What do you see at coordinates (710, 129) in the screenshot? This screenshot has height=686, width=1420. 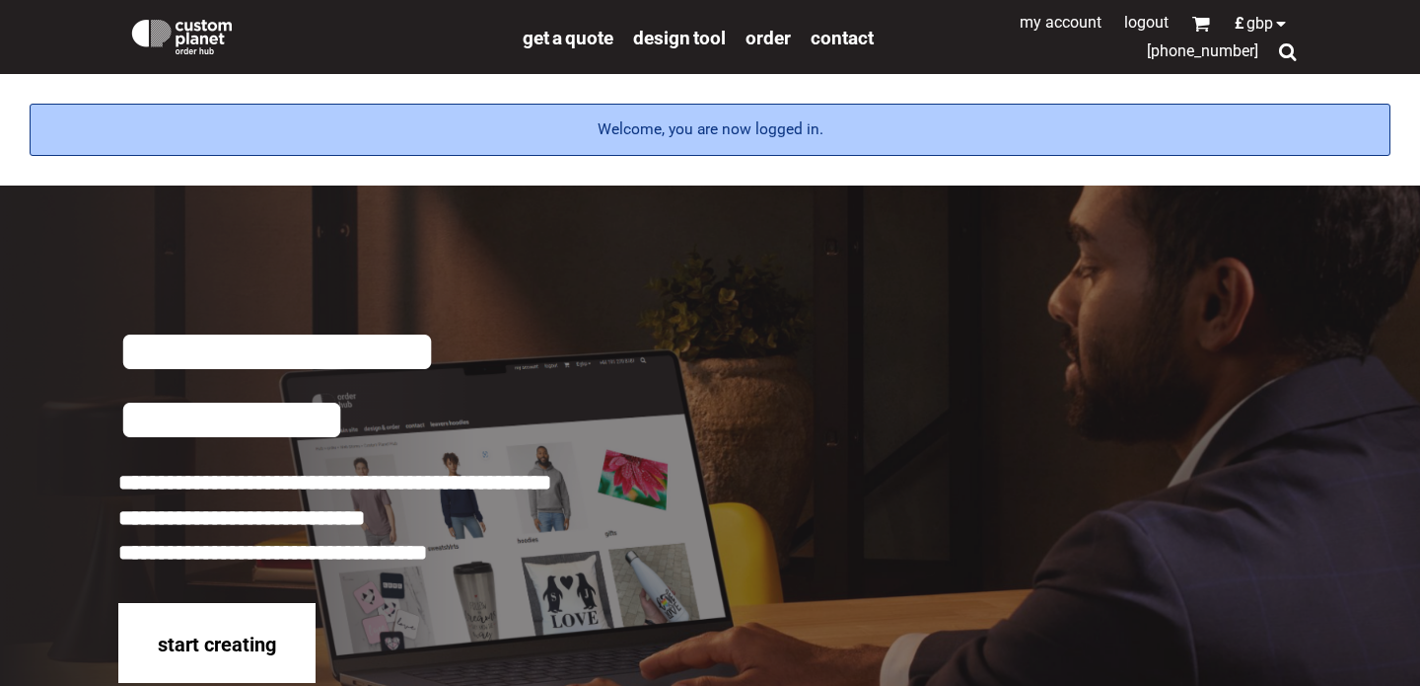 I see `div: Welcome, you are now logged in.` at bounding box center [710, 129].